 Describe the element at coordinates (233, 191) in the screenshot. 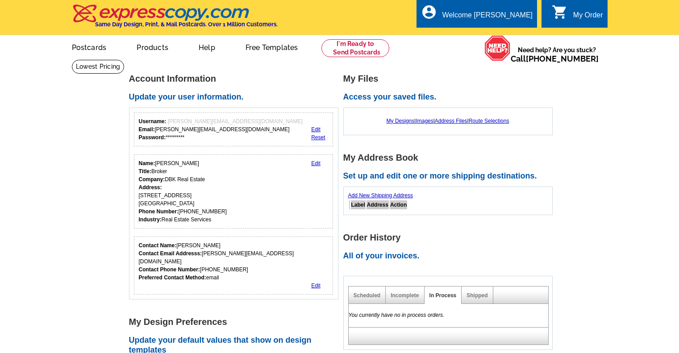

I see `div: Your personal details.` at that location.